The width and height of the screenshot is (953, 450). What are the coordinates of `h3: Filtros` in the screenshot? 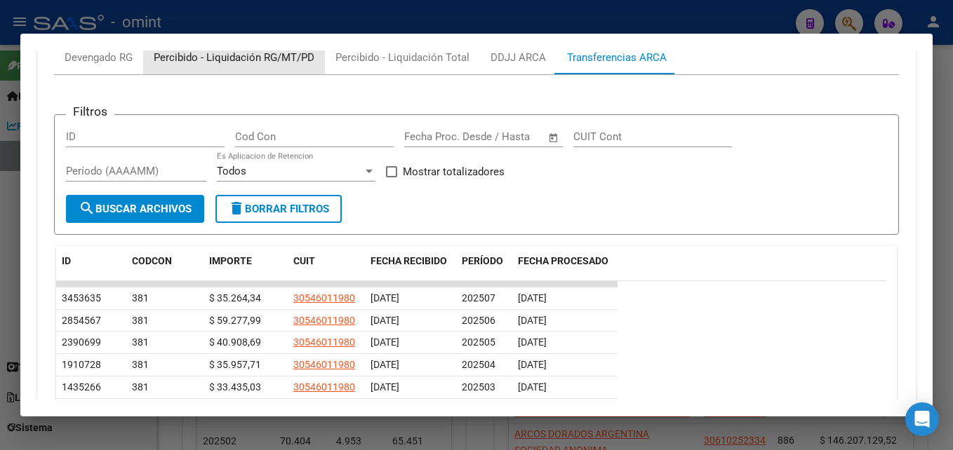 It's located at (90, 112).